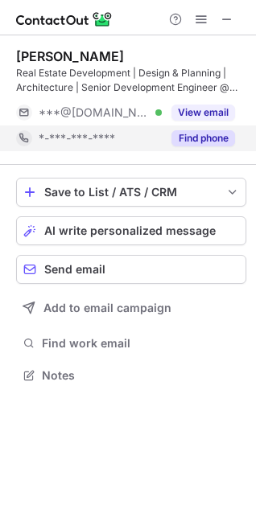 Image resolution: width=256 pixels, height=513 pixels. Describe the element at coordinates (131, 376) in the screenshot. I see `button: Notes` at that location.